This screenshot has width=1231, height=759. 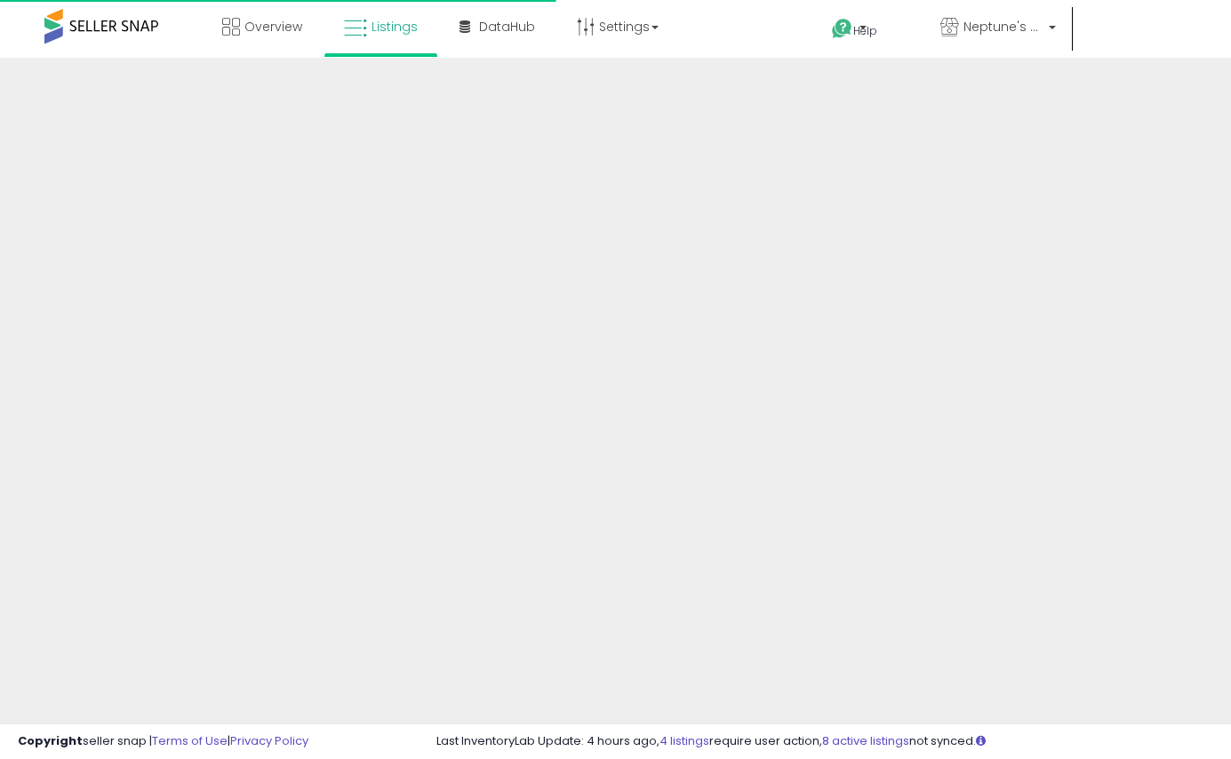 I want to click on span: Overview, so click(x=273, y=27).